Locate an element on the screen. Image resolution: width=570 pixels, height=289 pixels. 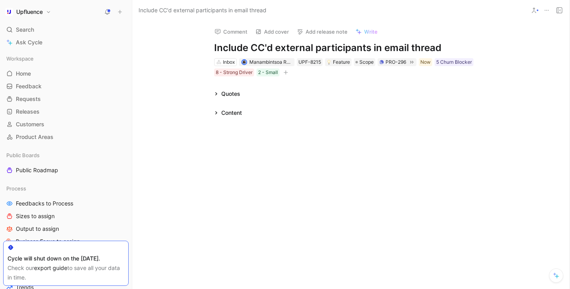
div: Public BoardsPublic Roadmap is located at coordinates (66, 163).